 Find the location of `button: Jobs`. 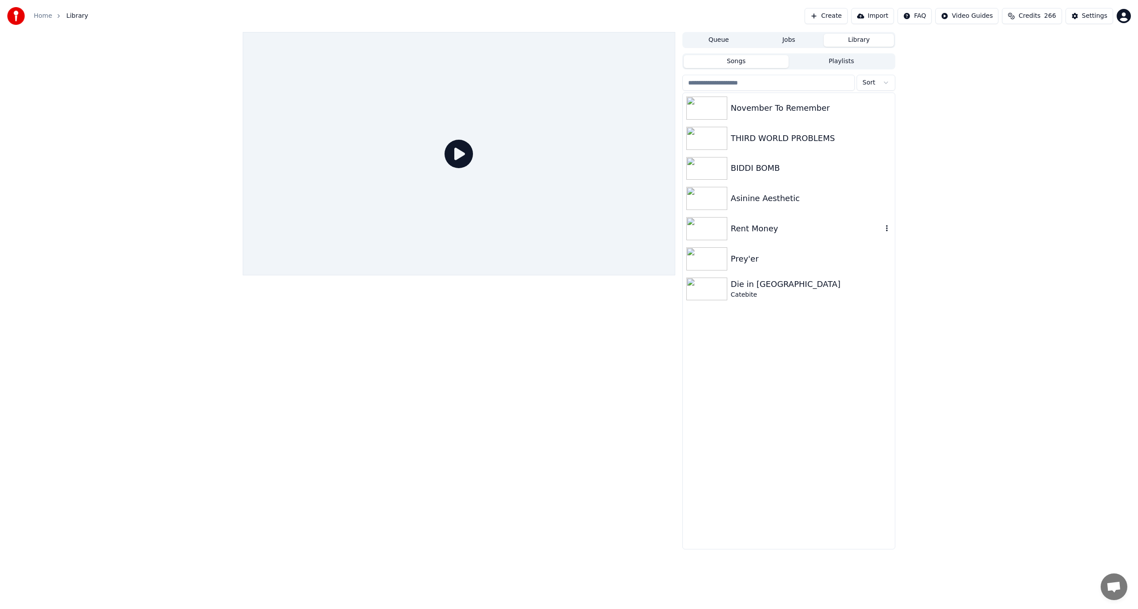

button: Jobs is located at coordinates (789, 40).